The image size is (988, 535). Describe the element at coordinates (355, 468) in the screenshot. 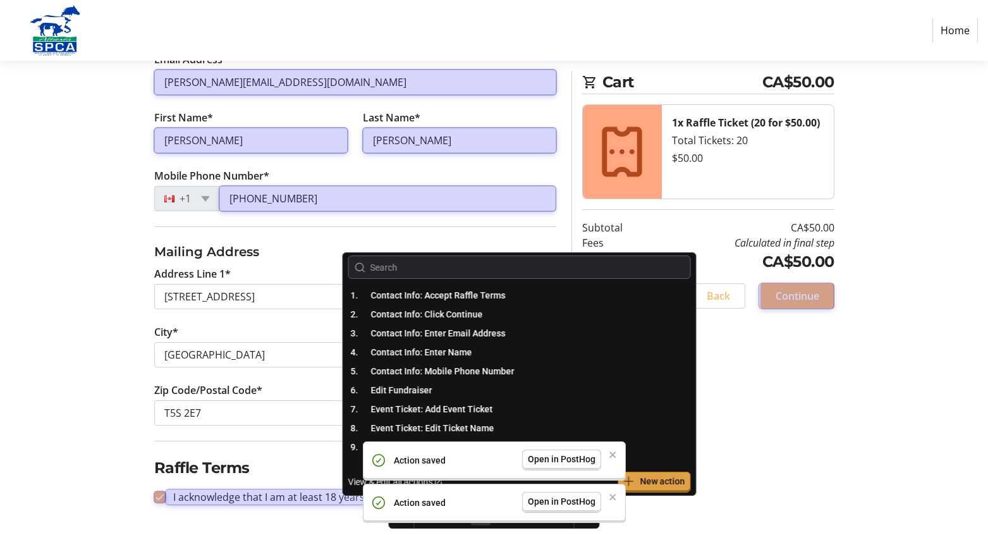

I see `h2: Raffle Terms` at that location.